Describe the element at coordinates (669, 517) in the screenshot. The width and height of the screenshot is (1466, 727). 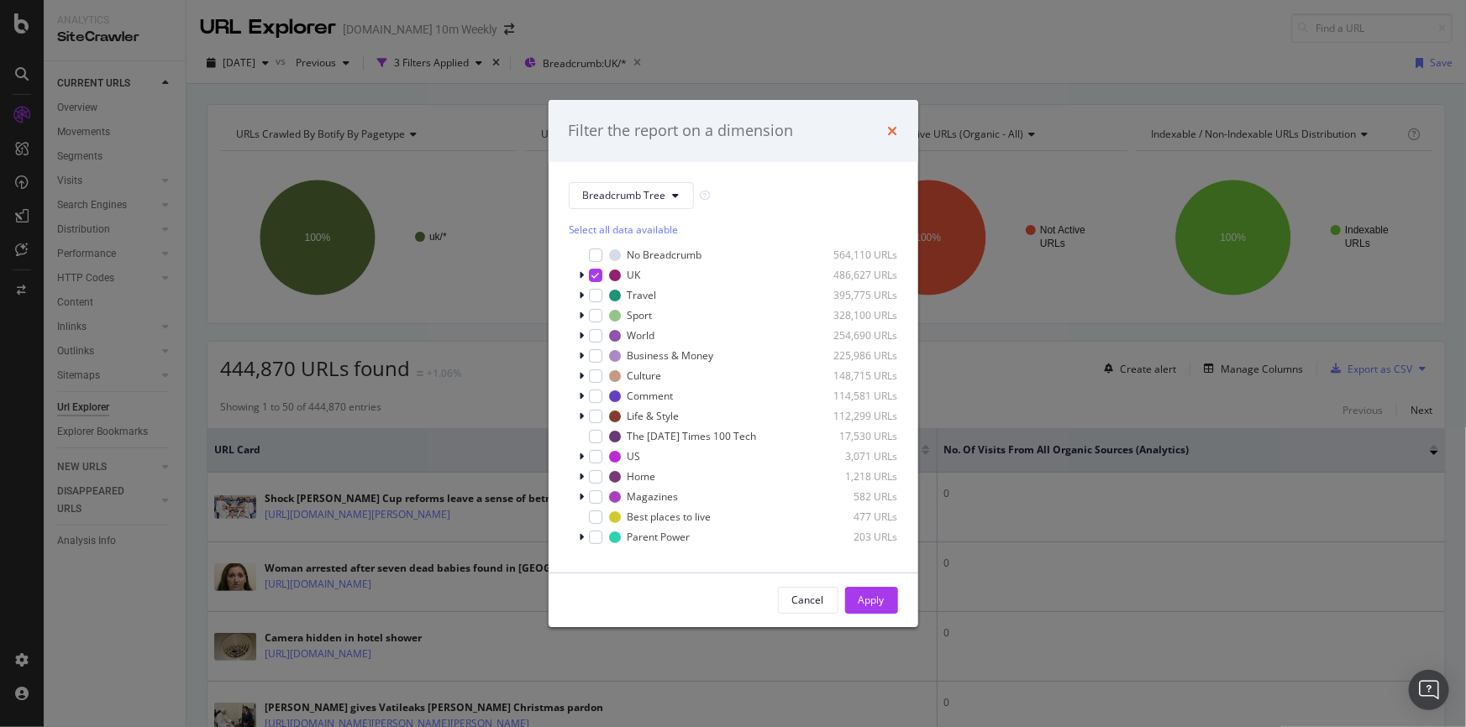
I see `div: Best places to live` at that location.